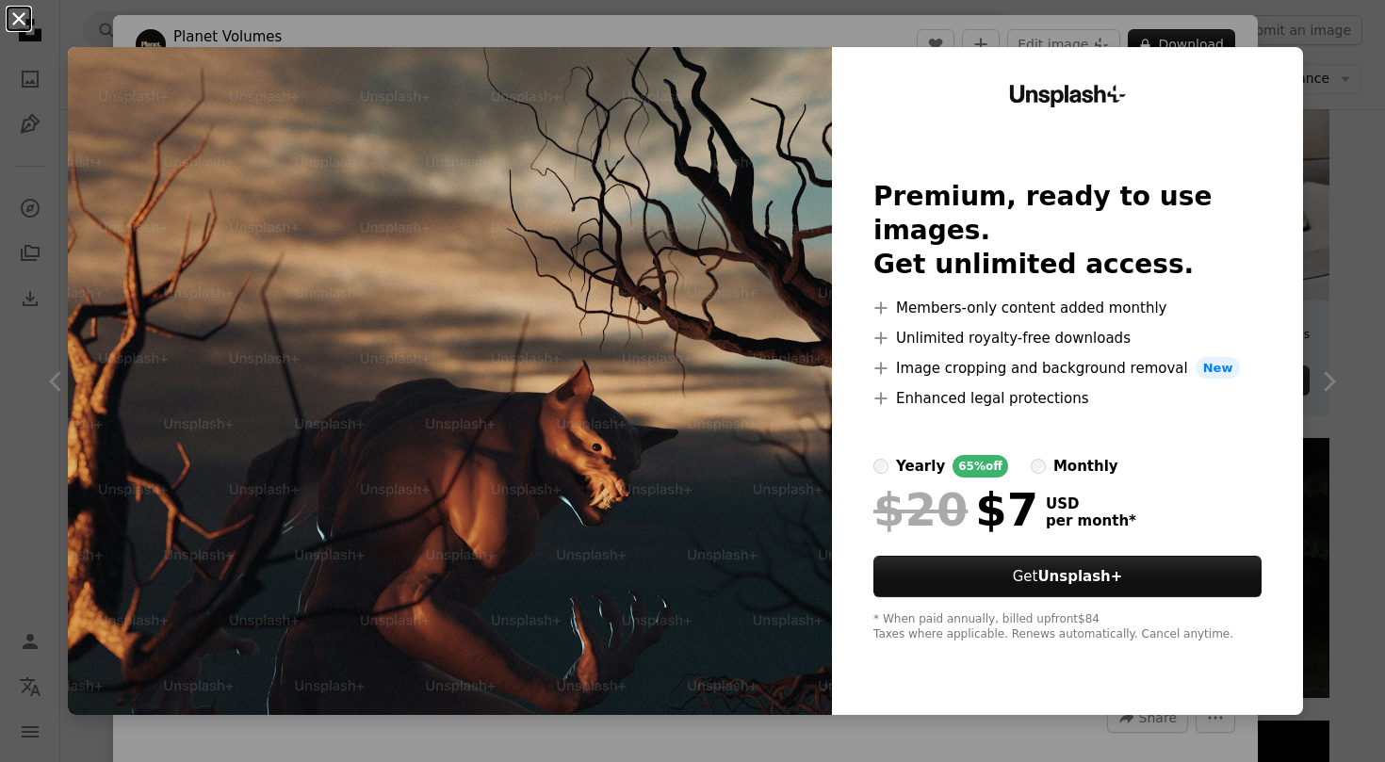 This screenshot has width=1385, height=762. What do you see at coordinates (1068, 231) in the screenshot?
I see `h2: Premium, ready to use images. Get unlimited access.` at bounding box center [1068, 231].